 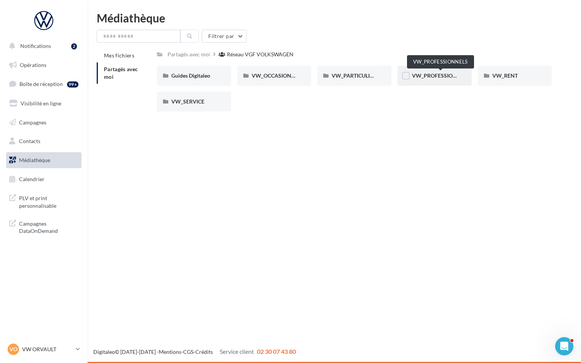 I want to click on a: Campagnes, so click(x=44, y=123).